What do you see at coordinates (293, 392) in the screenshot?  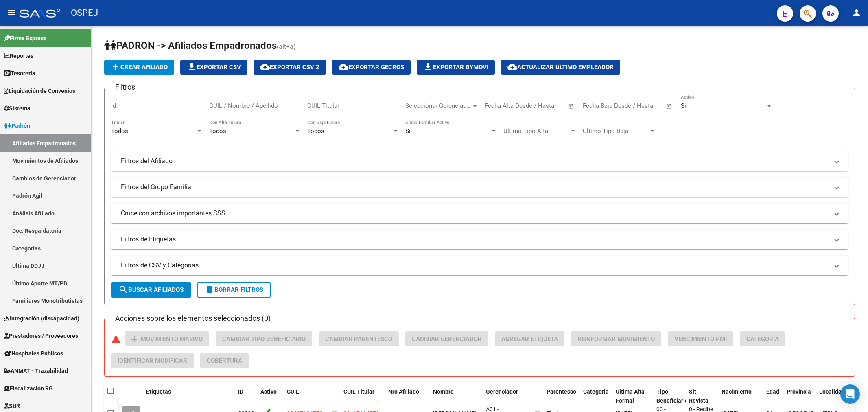 I see `span: CUIL` at bounding box center [293, 392].